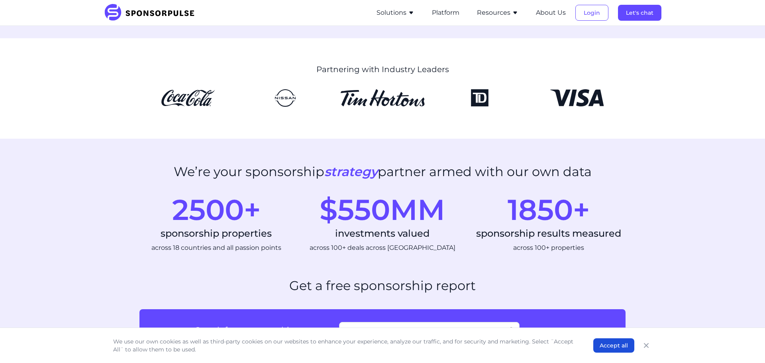  What do you see at coordinates (395, 13) in the screenshot?
I see `button: Solutions` at bounding box center [395, 13].